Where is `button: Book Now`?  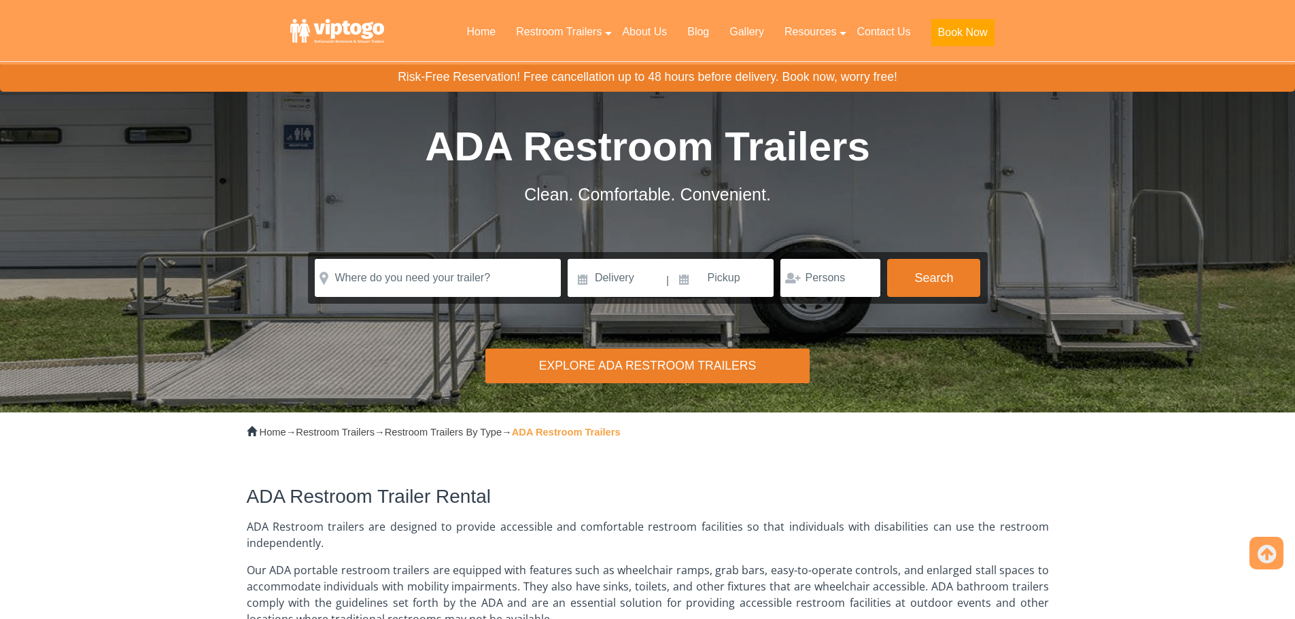 button: Book Now is located at coordinates (963, 33).